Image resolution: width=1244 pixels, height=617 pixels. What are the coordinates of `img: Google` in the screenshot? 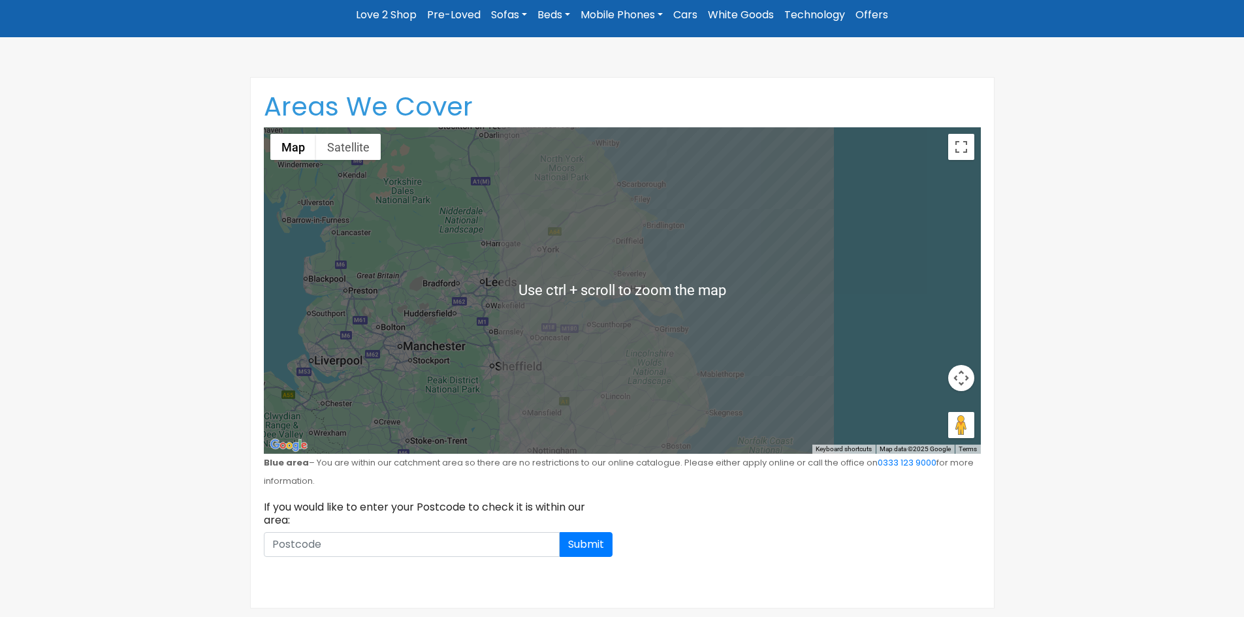 It's located at (289, 445).